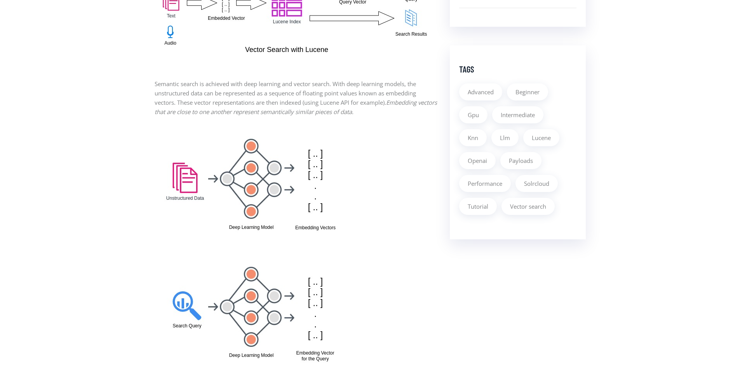 The image size is (740, 372). I want to click on p: Semantic search is achieved with deep learning and vector search. With deep learning models, the ..., so click(296, 98).